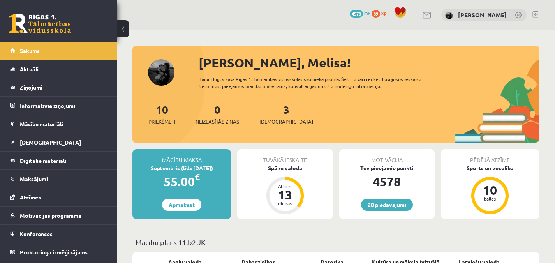 Image resolution: width=555 pixels, height=263 pixels. Describe the element at coordinates (217, 114) in the screenshot. I see `a: 0Neizlasītās ziņas` at that location.